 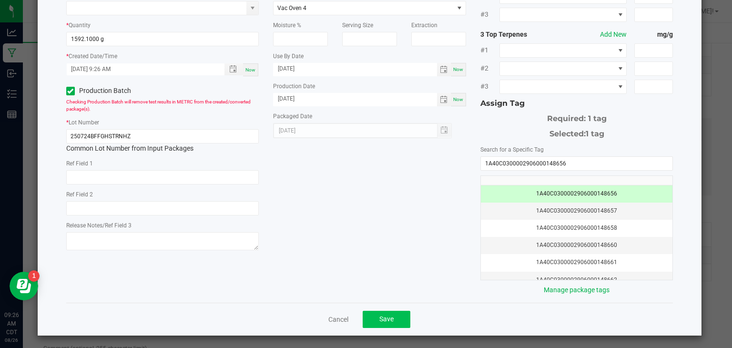 I want to click on strong: mg/g, so click(x=653, y=34).